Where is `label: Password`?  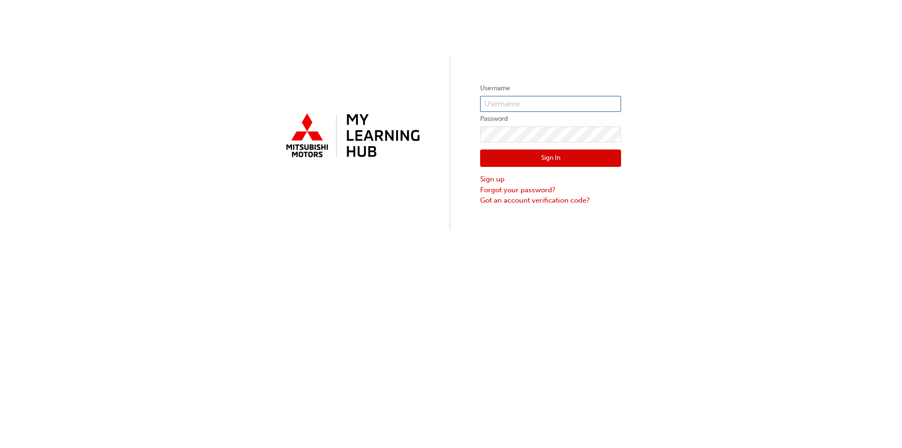
label: Password is located at coordinates (551, 119).